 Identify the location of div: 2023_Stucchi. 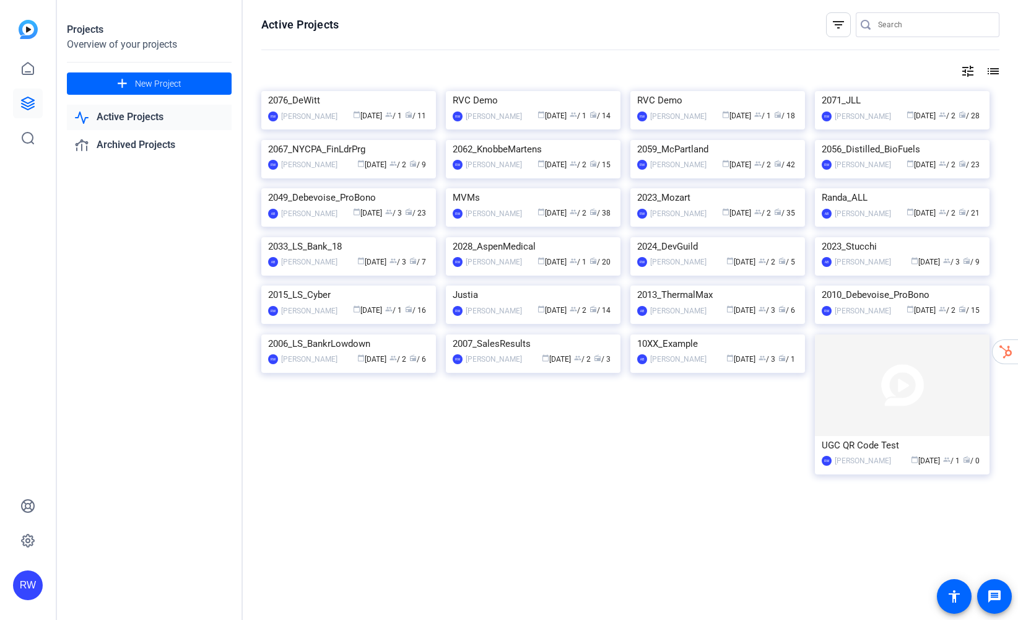
(902, 246).